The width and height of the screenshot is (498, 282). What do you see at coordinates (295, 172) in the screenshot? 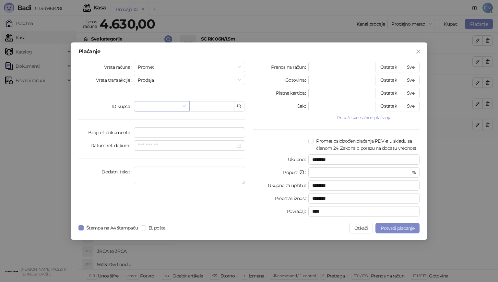
I see `label: Popust` at bounding box center [295, 172].